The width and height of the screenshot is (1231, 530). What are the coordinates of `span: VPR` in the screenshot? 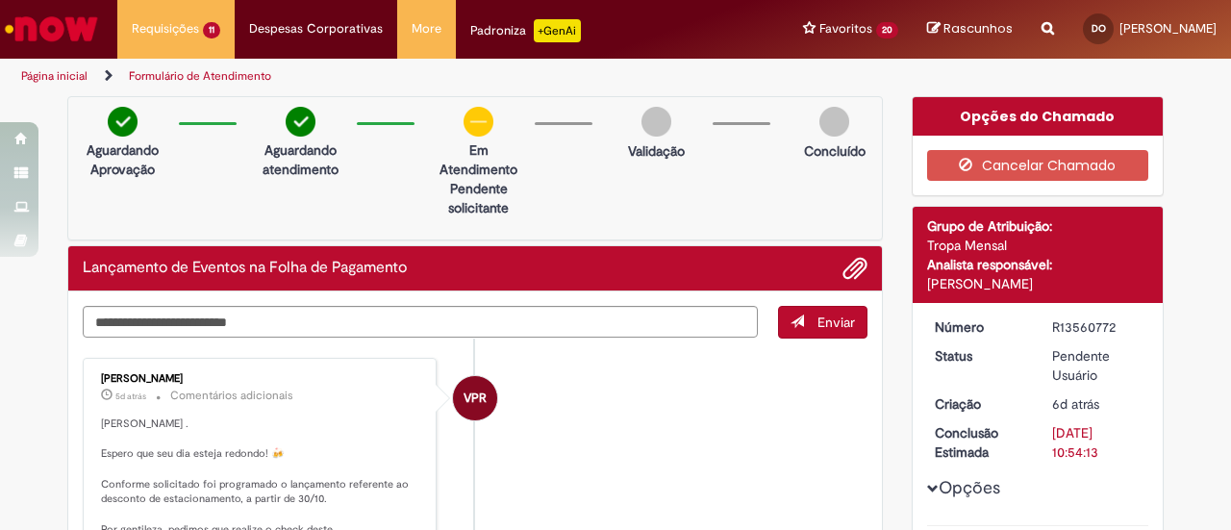 It's located at (475, 398).